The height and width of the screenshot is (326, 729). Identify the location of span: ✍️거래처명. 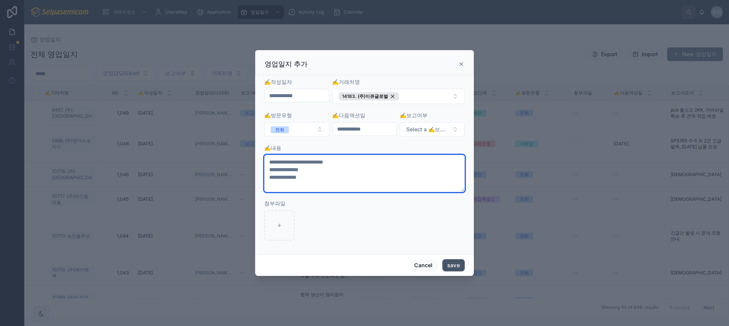
(346, 82).